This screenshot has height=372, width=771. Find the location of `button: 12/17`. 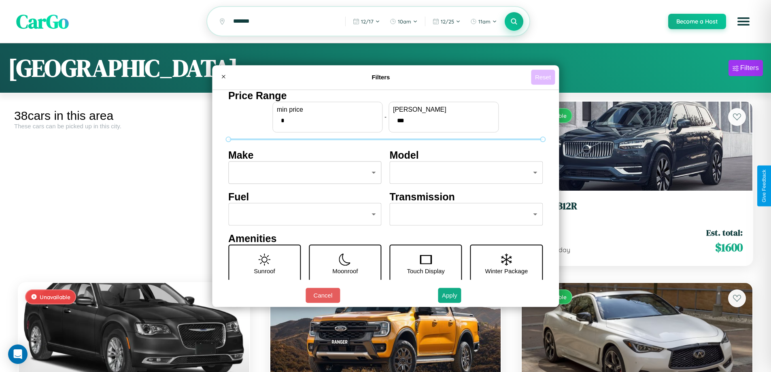

button: 12/17 is located at coordinates (366, 21).